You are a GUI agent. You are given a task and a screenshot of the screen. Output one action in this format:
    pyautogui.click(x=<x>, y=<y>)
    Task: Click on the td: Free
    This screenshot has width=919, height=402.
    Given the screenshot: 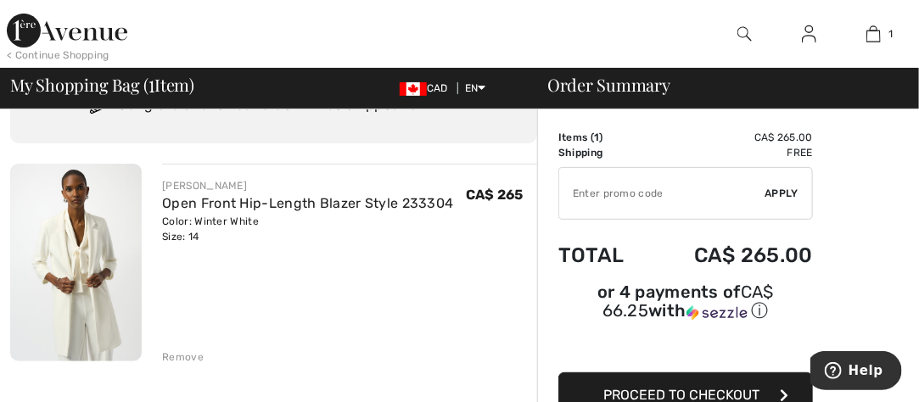 What is the action you would take?
    pyautogui.click(x=731, y=153)
    